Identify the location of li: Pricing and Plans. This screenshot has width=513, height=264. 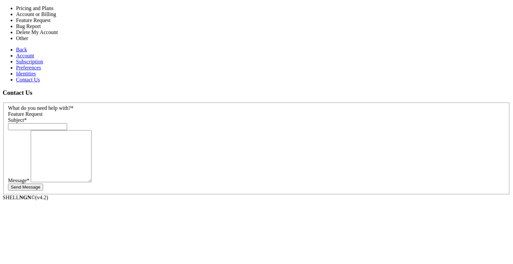
(79, 8).